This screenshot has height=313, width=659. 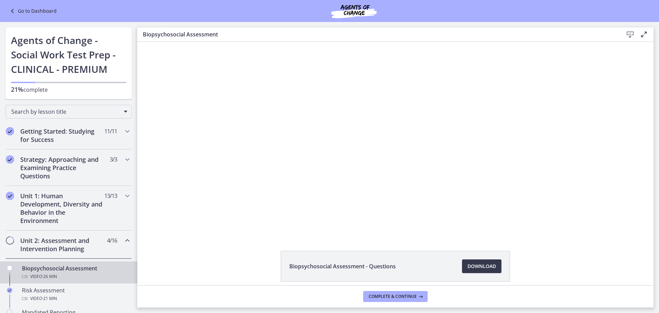 I want to click on div: Search by lesson title, so click(x=69, y=112).